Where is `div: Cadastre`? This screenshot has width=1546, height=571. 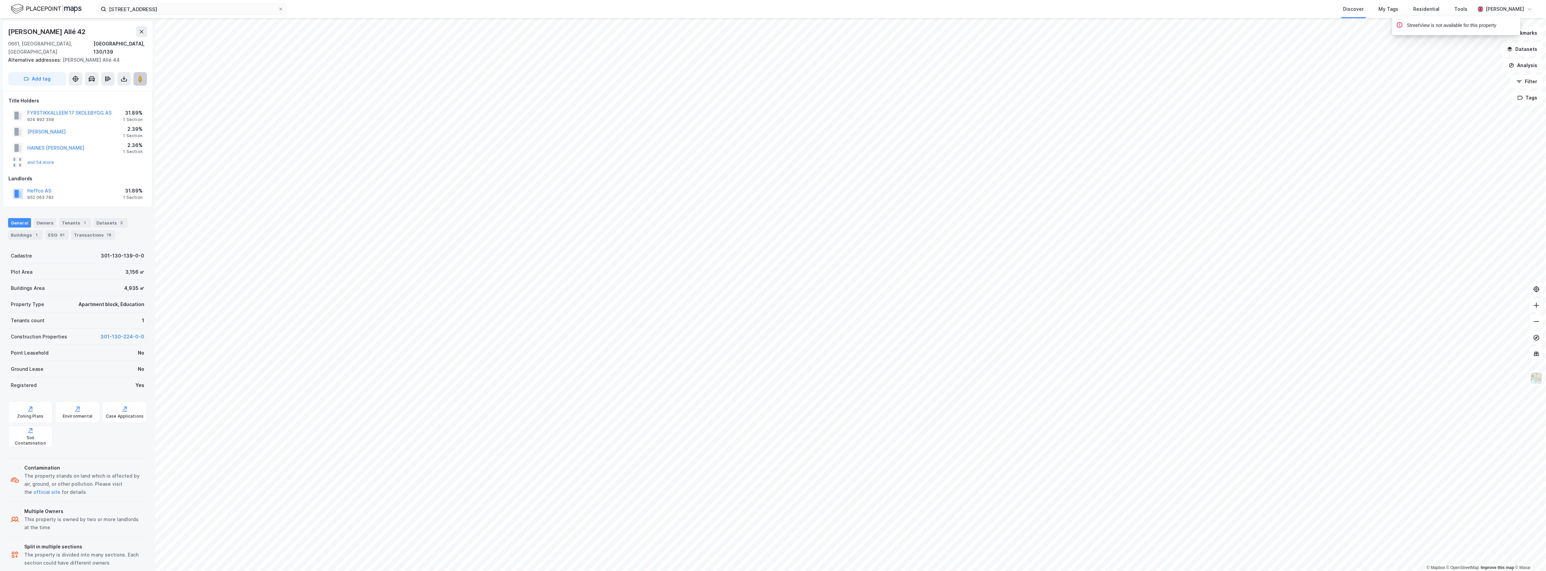 div: Cadastre is located at coordinates (21, 256).